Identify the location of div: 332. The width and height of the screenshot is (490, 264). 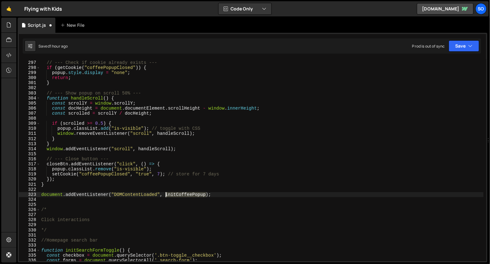
(30, 240).